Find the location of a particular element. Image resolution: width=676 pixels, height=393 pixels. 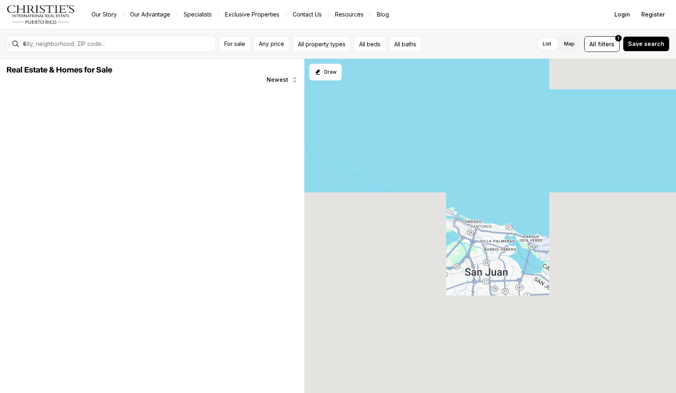

a: Resources is located at coordinates (349, 14).